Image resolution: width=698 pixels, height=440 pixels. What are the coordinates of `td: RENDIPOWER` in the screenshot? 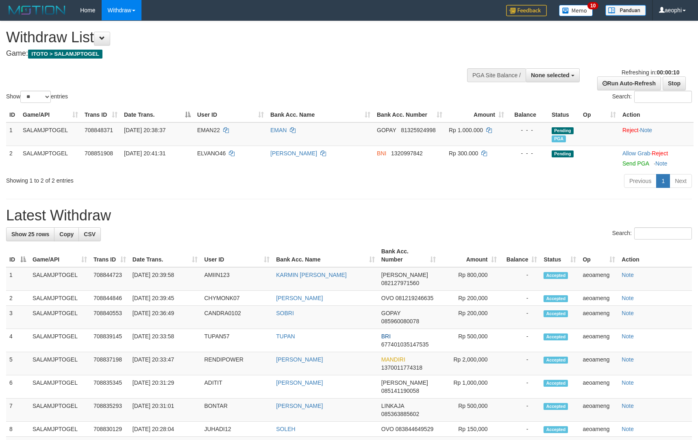 It's located at (237, 363).